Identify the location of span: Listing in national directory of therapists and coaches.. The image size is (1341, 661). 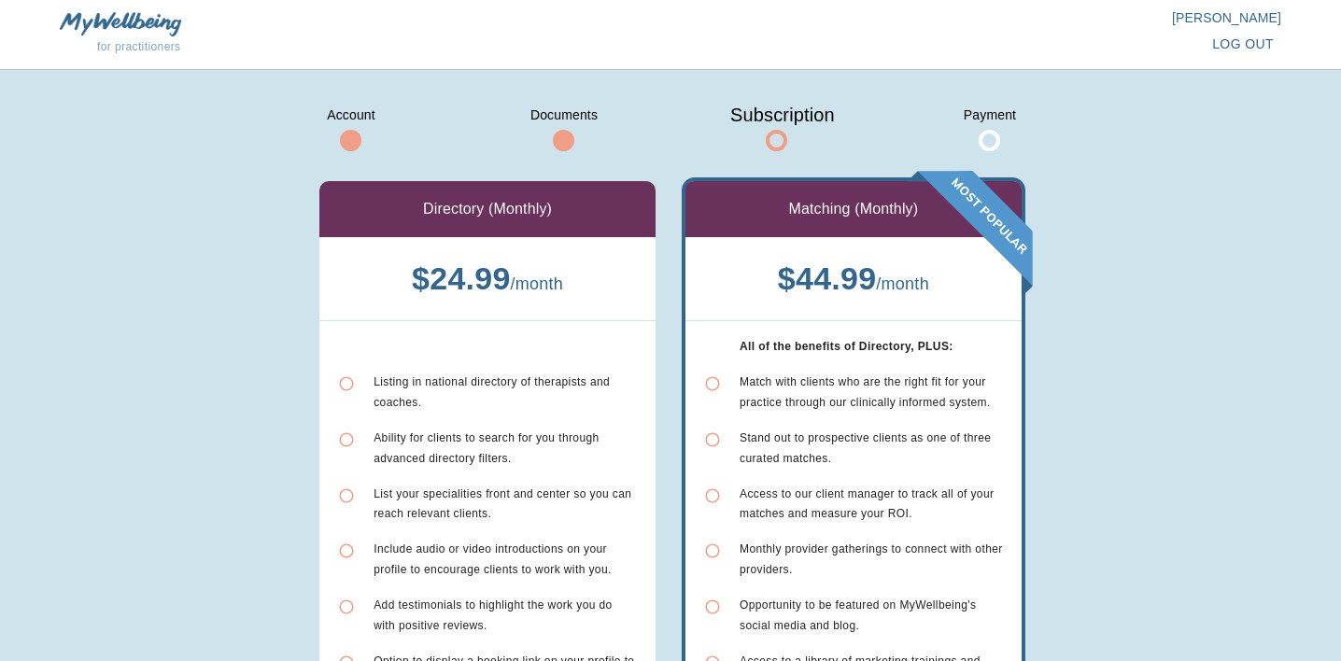
(491, 392).